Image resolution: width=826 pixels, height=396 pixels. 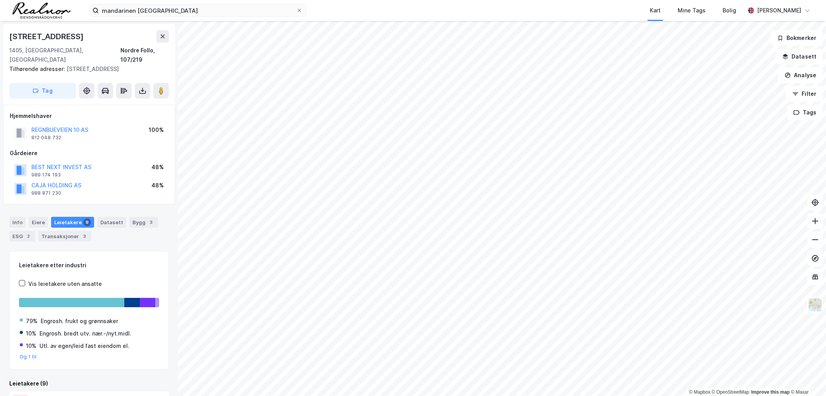 I want to click on a: Mapbox, so click(x=700, y=392).